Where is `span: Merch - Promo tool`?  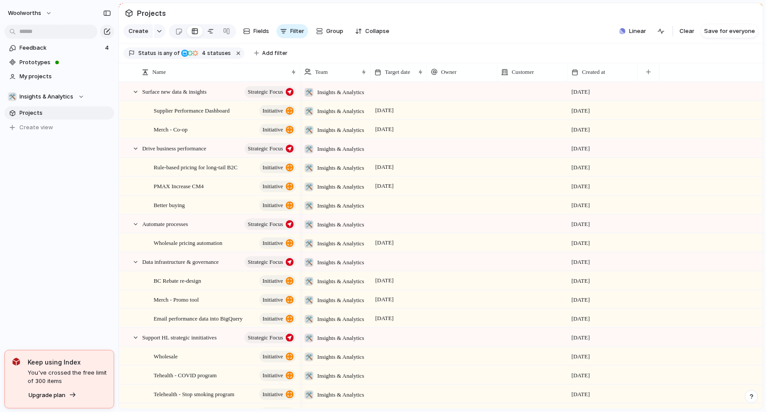 span: Merch - Promo tool is located at coordinates (176, 299).